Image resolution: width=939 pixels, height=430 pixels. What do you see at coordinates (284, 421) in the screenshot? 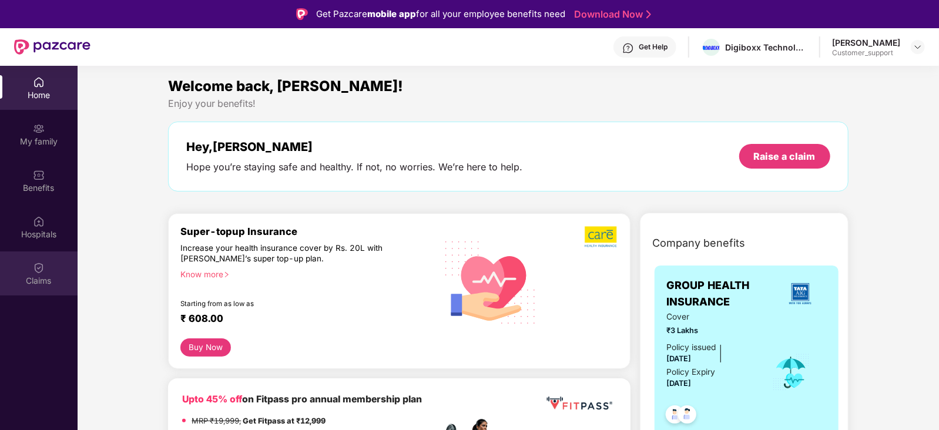
I see `strong: Get Fitpass at ₹12,999` at bounding box center [284, 421].